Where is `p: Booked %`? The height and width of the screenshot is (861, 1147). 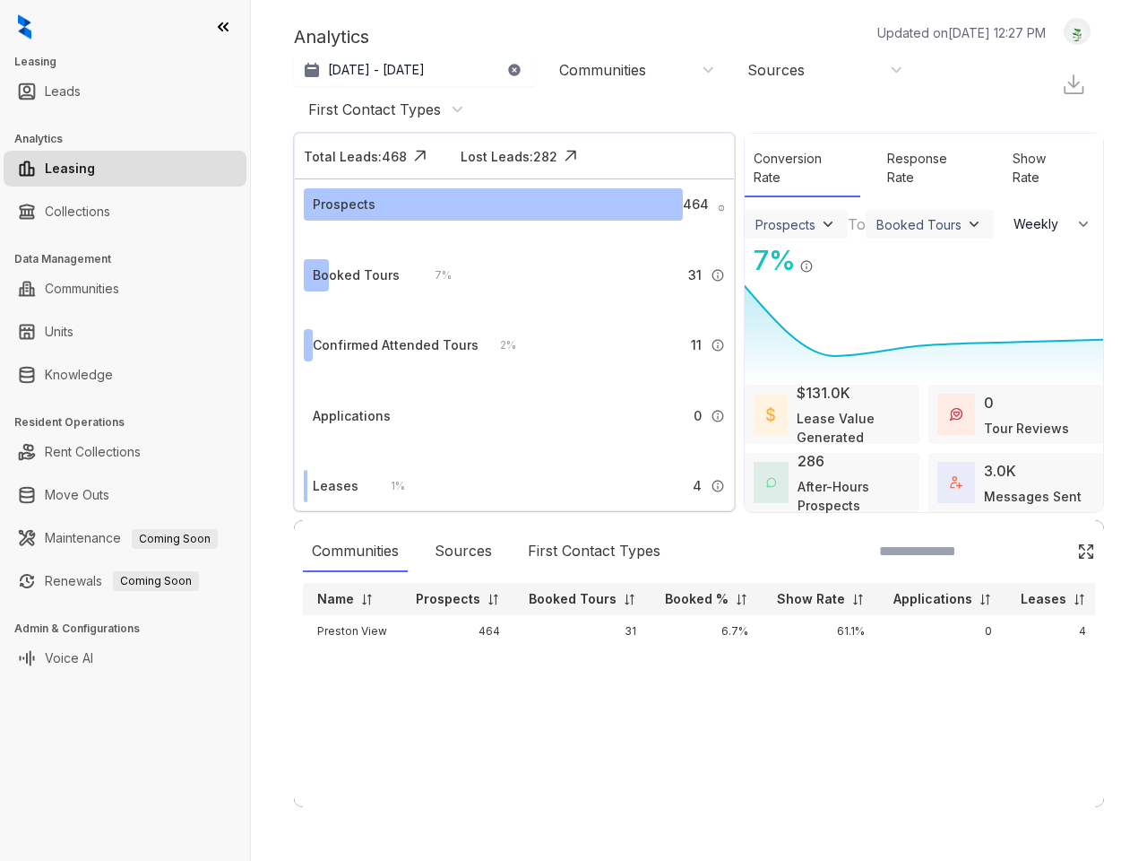 p: Booked % is located at coordinates (697, 599).